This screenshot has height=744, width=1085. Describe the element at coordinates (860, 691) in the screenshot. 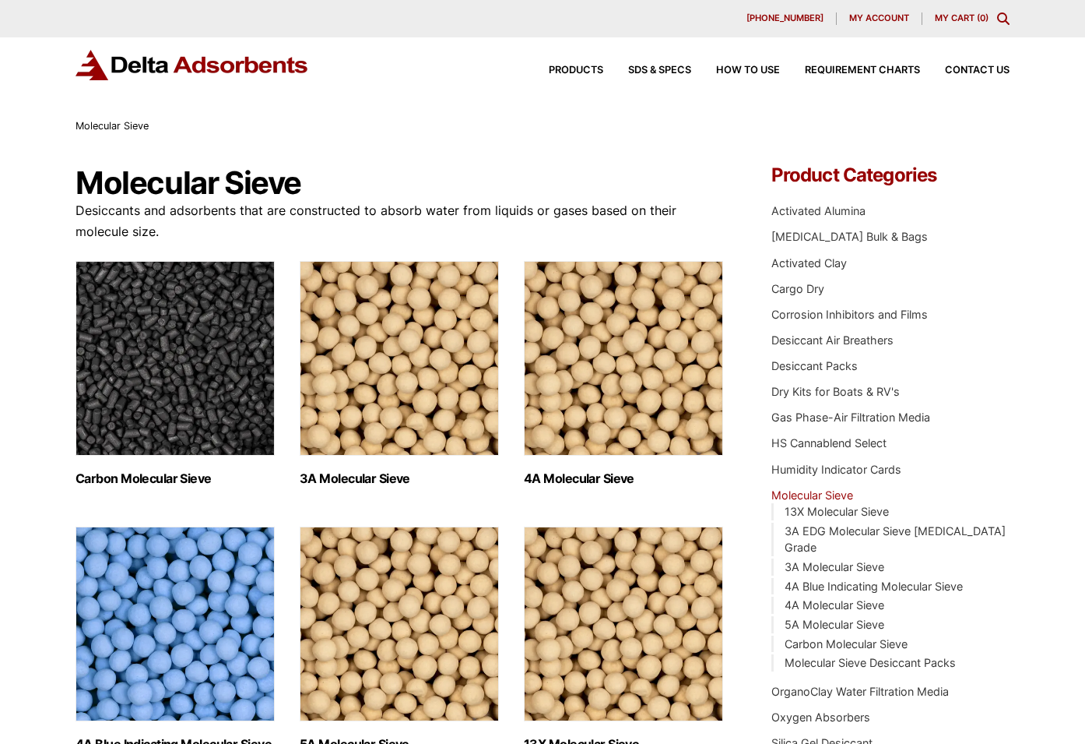

I see `a: OrganoClay Water Filtration Media` at that location.